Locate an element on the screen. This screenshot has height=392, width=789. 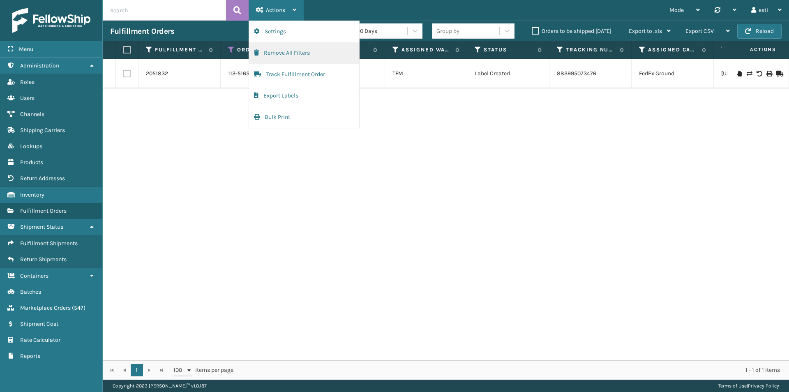
button: Remove All Filters is located at coordinates (304, 53).